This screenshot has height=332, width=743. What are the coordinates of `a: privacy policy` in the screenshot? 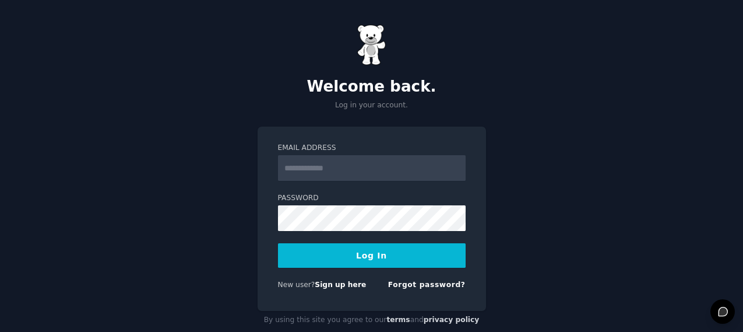 It's located at (452, 320).